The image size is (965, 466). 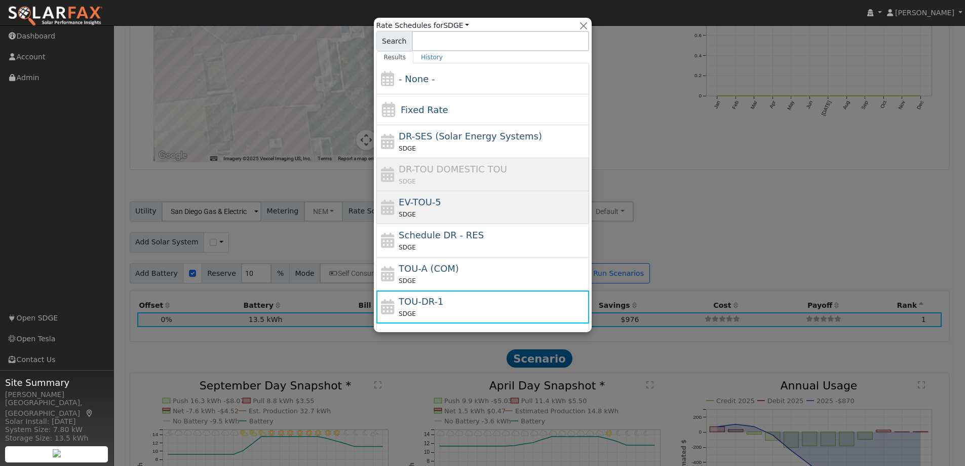 What do you see at coordinates (429, 268) in the screenshot?
I see `span: TOU-A (Commercial)` at bounding box center [429, 268].